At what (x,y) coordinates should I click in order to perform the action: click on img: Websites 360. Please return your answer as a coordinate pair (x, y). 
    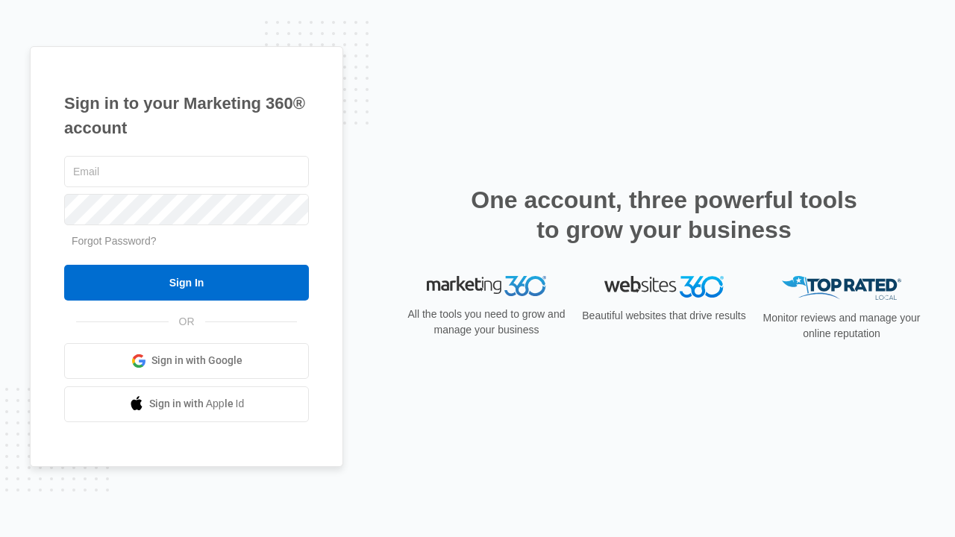
    Looking at the image, I should click on (664, 287).